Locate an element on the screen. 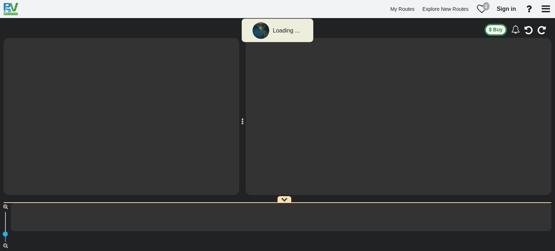 The height and width of the screenshot is (251, 555). a: 2 is located at coordinates (481, 9).